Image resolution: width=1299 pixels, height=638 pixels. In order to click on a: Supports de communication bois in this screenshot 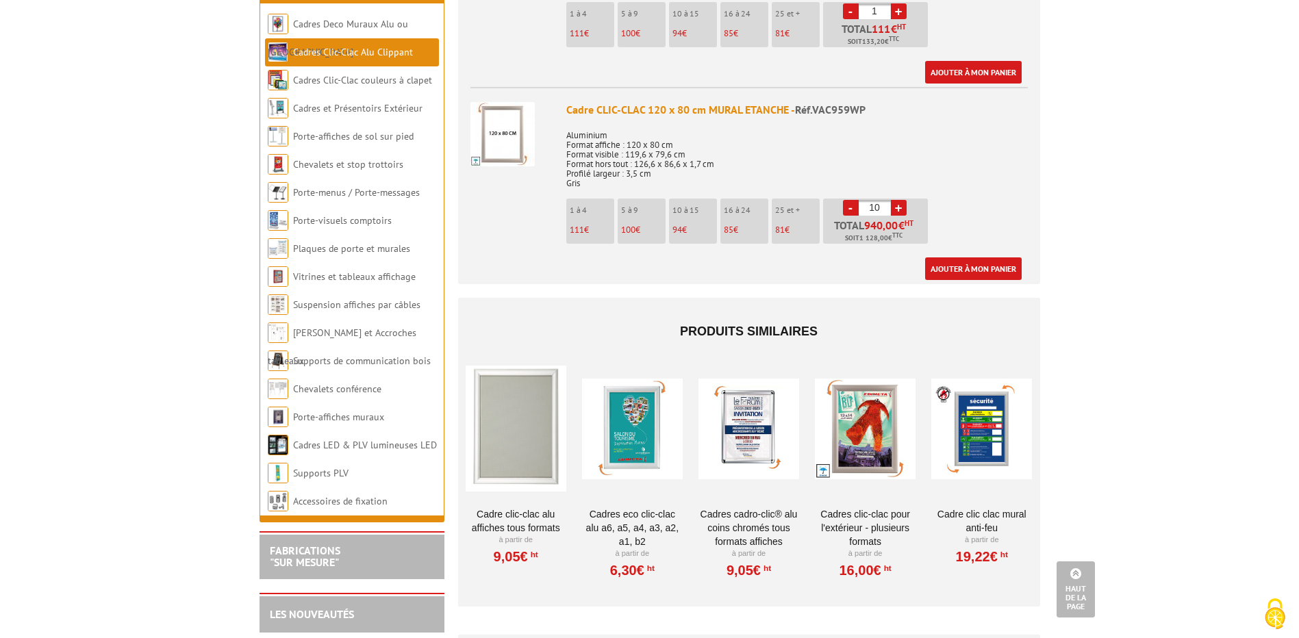, I will do `click(362, 361)`.